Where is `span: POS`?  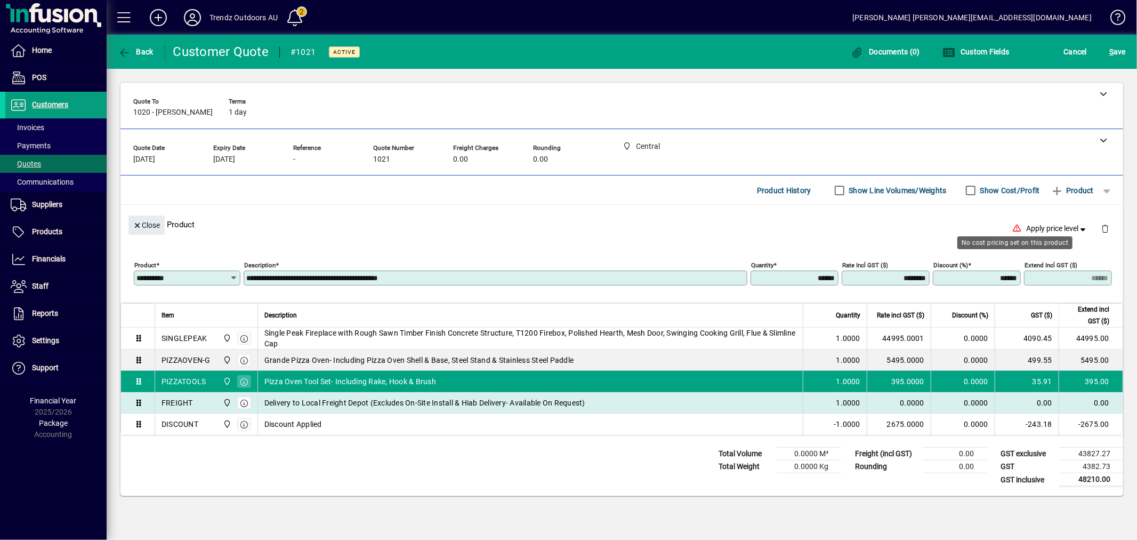 span: POS is located at coordinates (39, 77).